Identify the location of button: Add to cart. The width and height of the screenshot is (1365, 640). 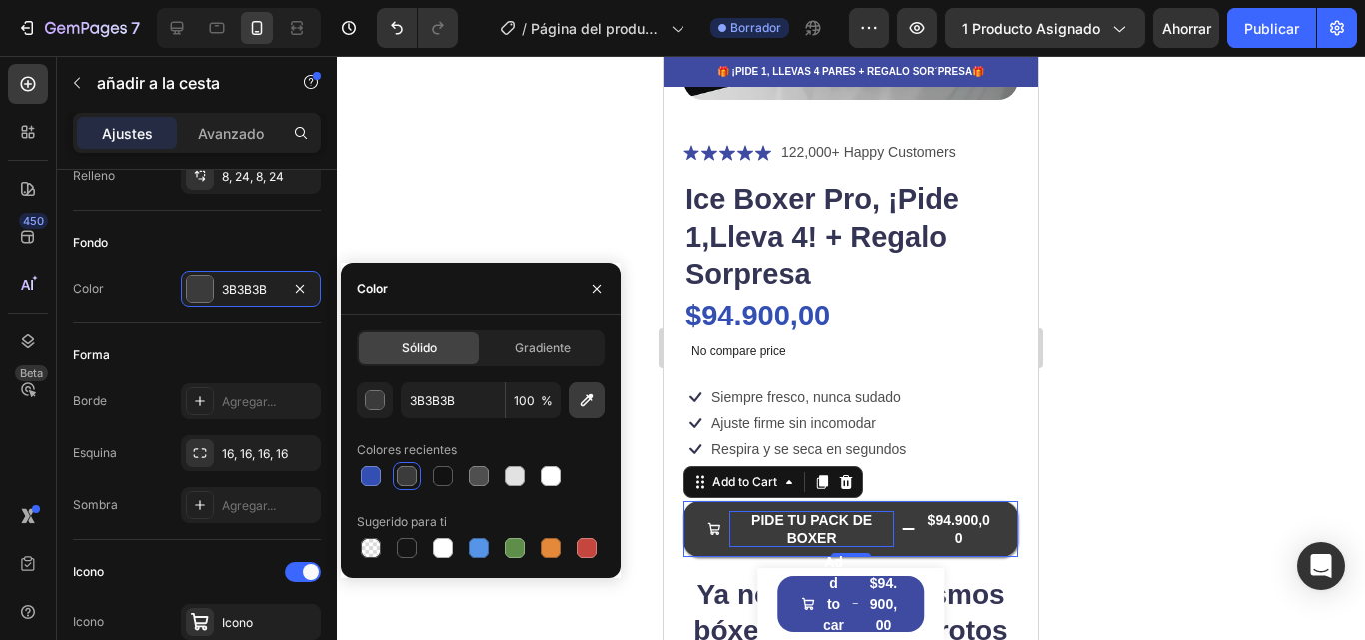
(188, 549).